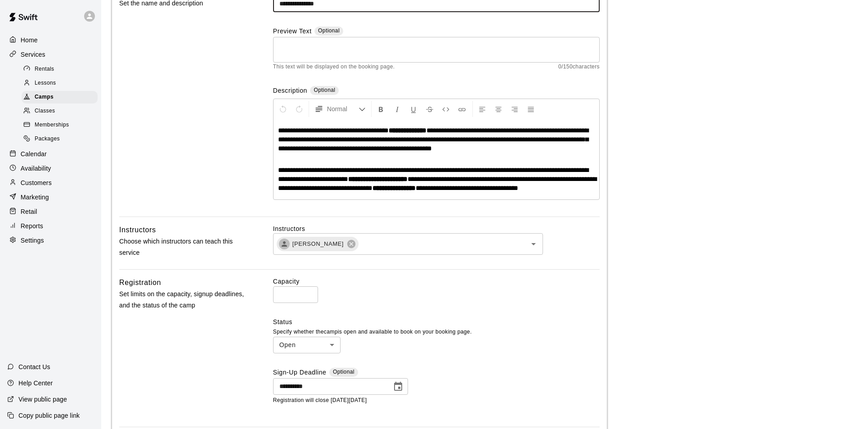  I want to click on button: Format Bold, so click(381, 109).